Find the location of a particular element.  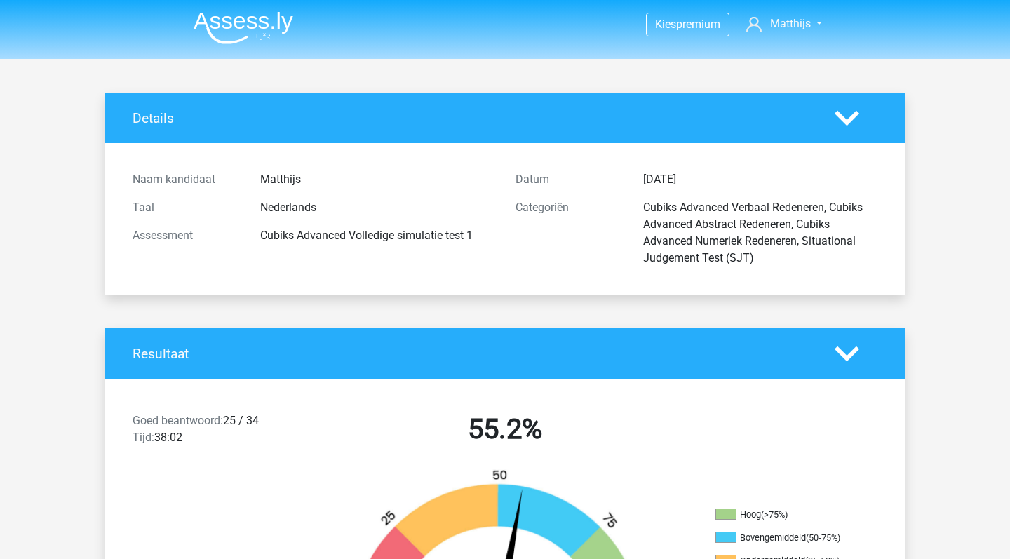

div: Taal is located at coordinates (186, 208).